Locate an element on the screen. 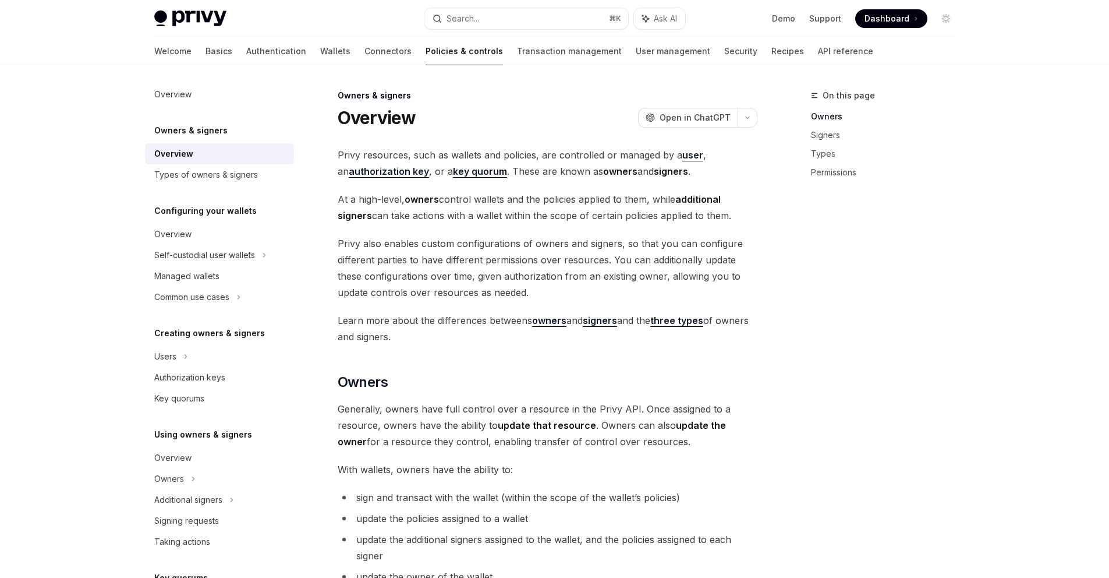 The image size is (1109, 578). div: Key quorums is located at coordinates (179, 398).